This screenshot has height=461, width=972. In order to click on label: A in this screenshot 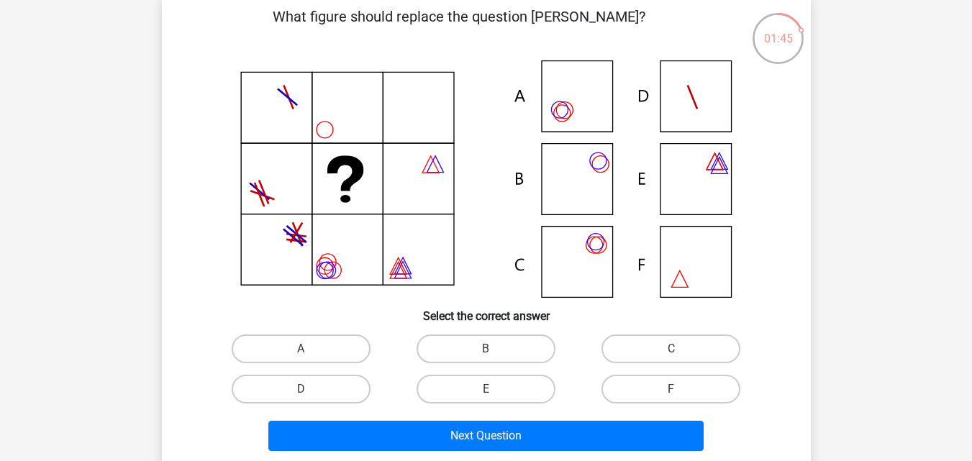, I will do `click(301, 349)`.